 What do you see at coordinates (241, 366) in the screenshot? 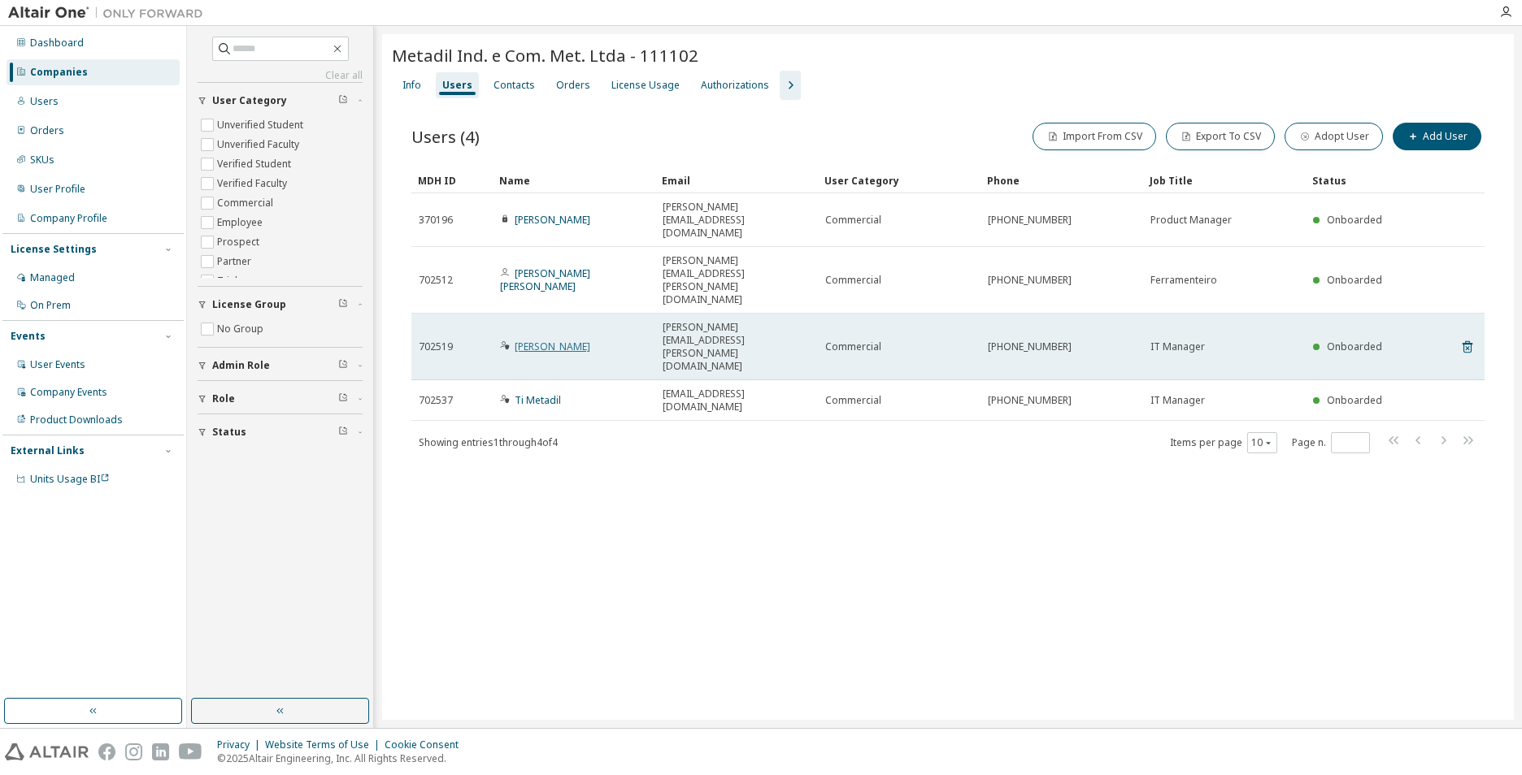
I see `span: Admin Role` at bounding box center [241, 366].